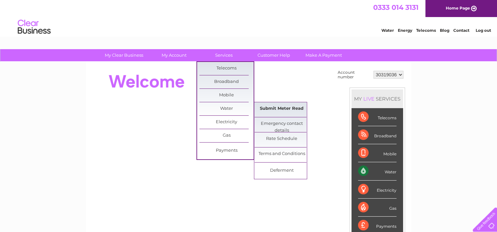  I want to click on a: Mobile, so click(226, 96).